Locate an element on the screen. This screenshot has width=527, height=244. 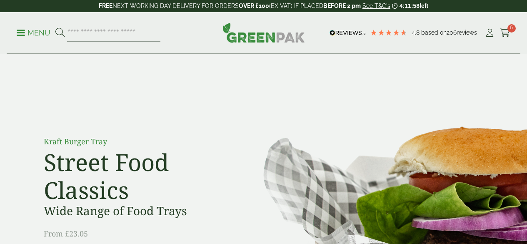
span: left is located at coordinates (424, 6).